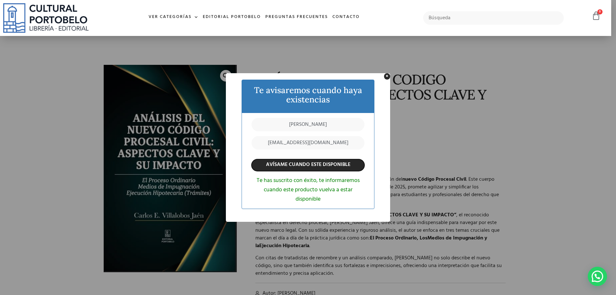  What do you see at coordinates (387, 76) in the screenshot?
I see `button: Close this dialog` at bounding box center [387, 76].